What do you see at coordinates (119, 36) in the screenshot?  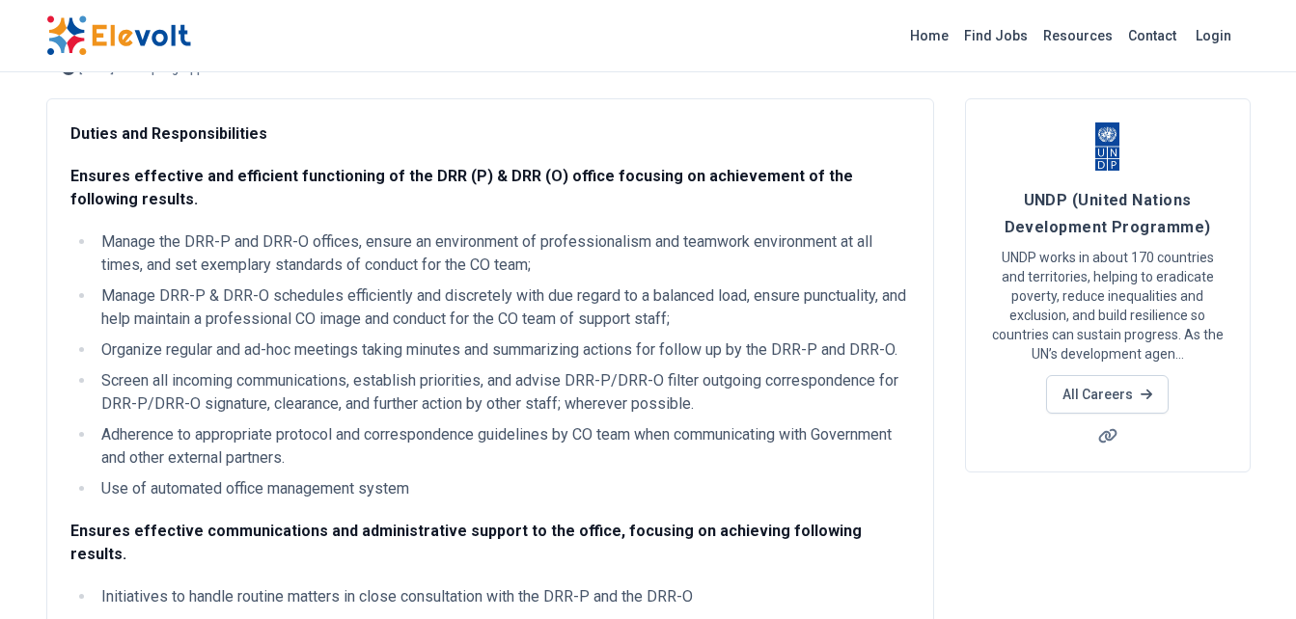 I see `img: Elevolt` at bounding box center [119, 36].